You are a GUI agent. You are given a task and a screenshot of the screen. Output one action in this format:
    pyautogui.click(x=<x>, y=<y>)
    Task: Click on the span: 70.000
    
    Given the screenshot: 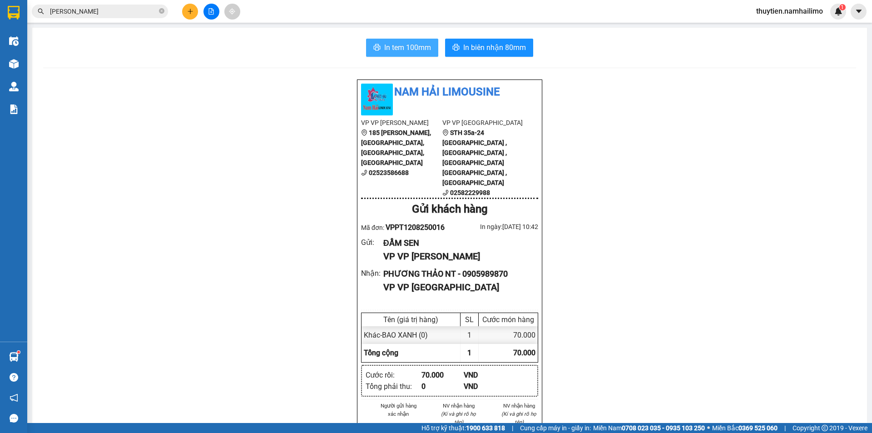 What is the action you would take?
    pyautogui.click(x=524, y=352)
    